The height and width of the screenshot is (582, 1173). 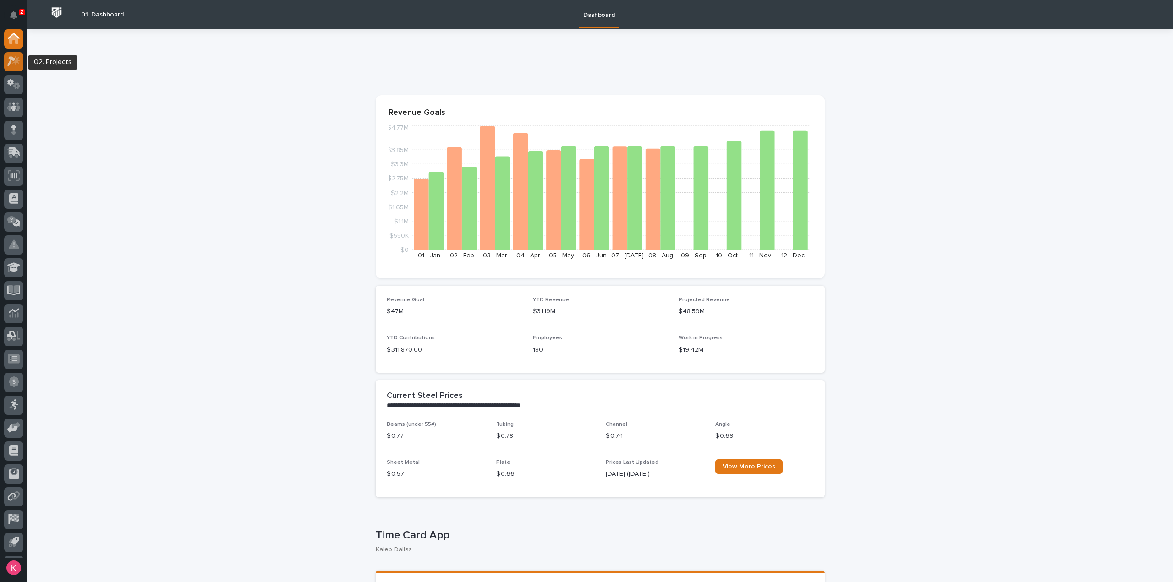 I want to click on text: 03 - Mar, so click(x=495, y=256).